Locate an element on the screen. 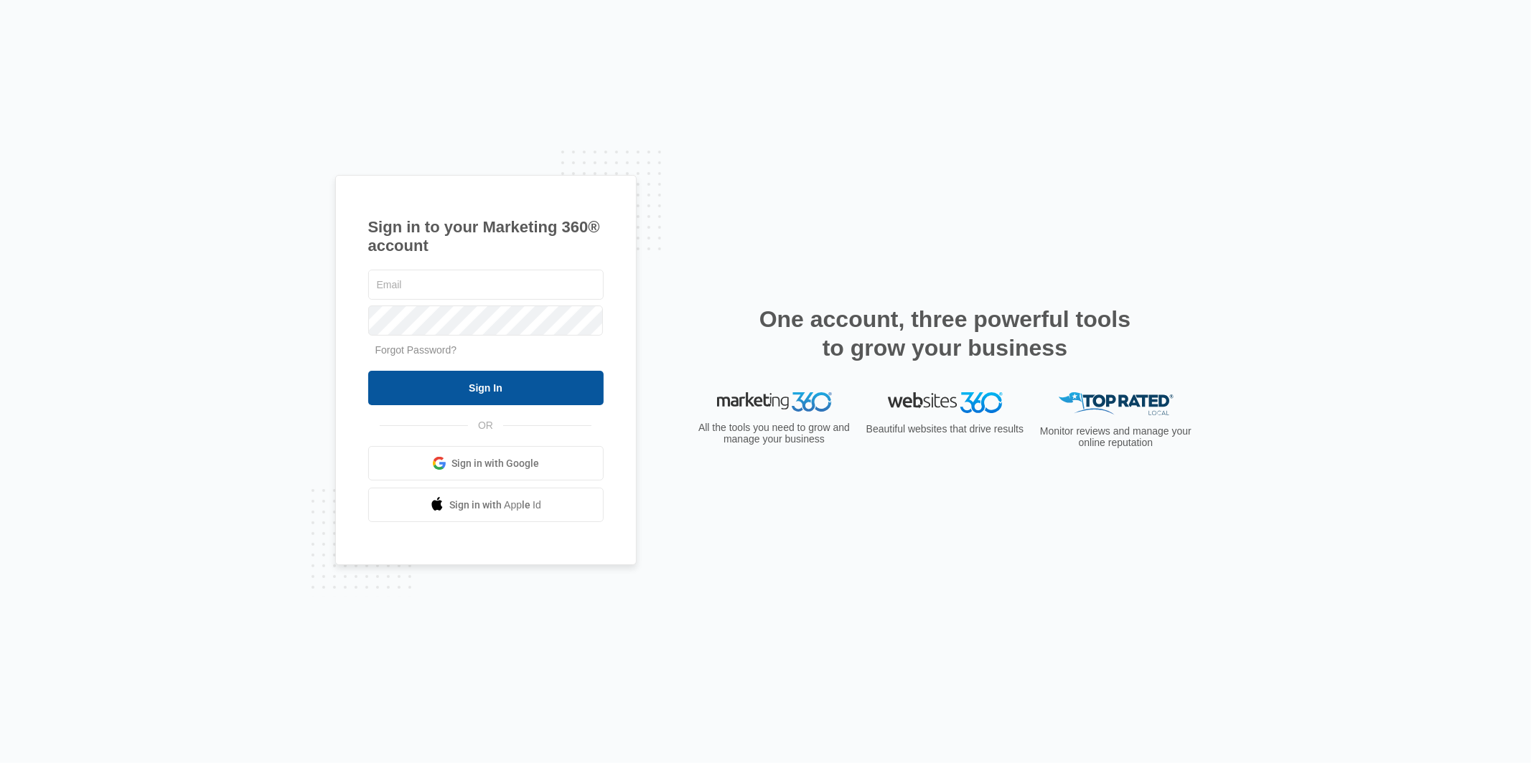  input: Email is located at coordinates (486, 285).